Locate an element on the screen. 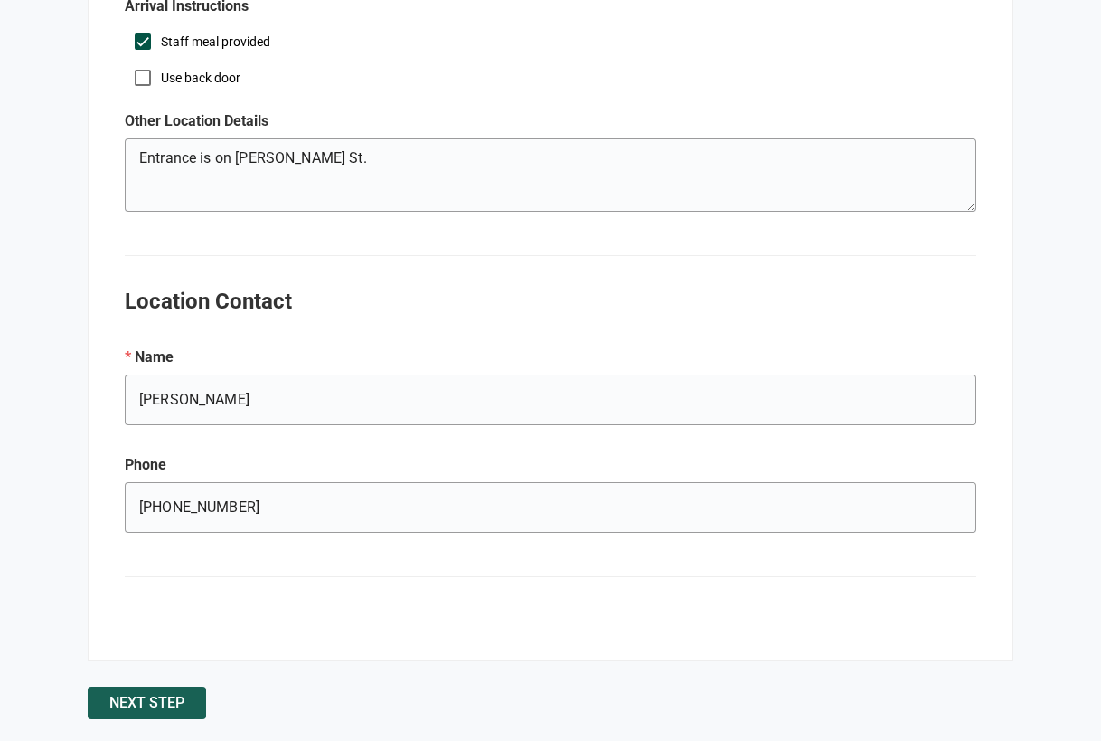  button: Next Step is located at coordinates (146, 703).